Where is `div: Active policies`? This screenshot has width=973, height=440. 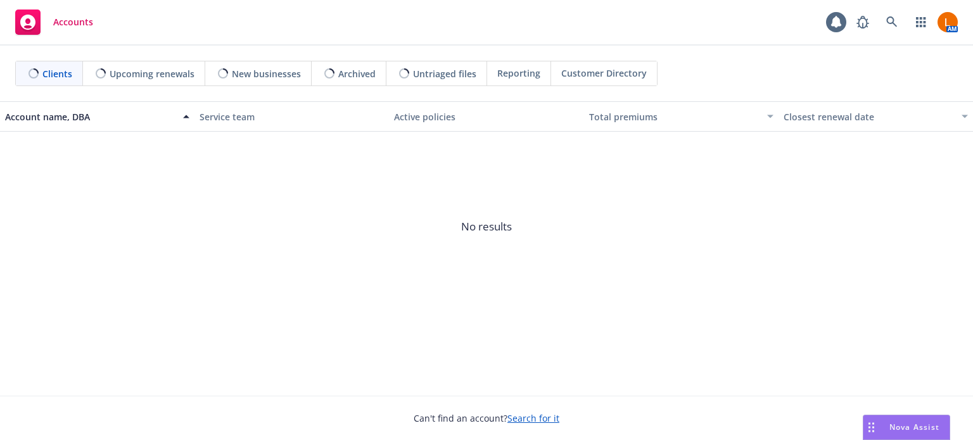 div: Active policies is located at coordinates (486, 117).